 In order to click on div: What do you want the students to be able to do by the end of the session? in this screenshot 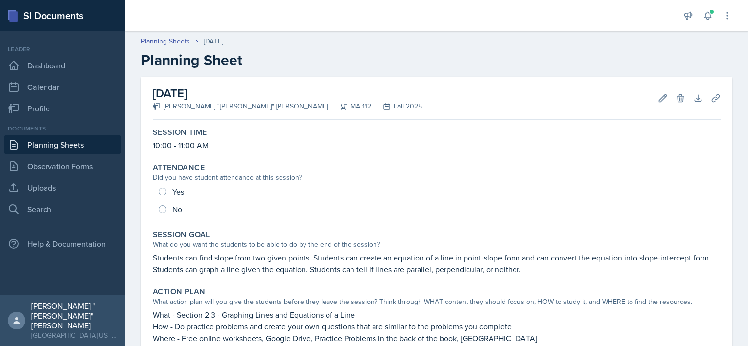, I will do `click(437, 245)`.